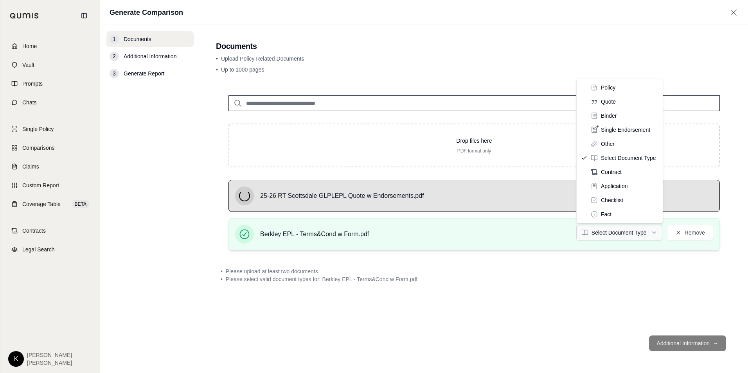  What do you see at coordinates (609, 116) in the screenshot?
I see `span: Binder` at bounding box center [609, 116].